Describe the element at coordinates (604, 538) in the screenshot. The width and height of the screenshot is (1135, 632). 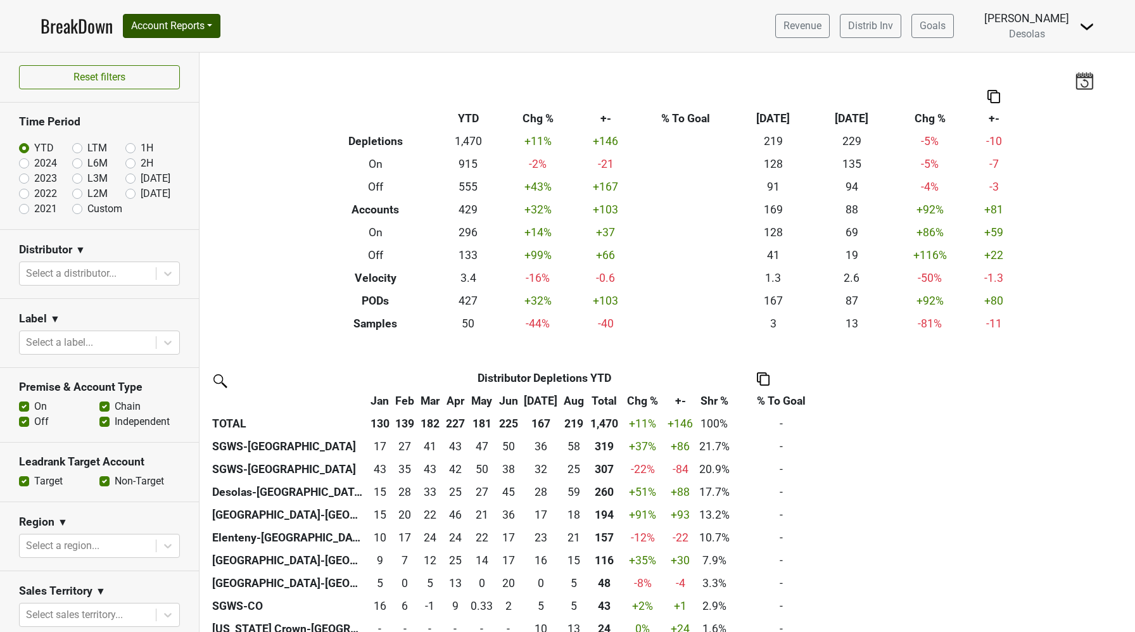
I see `div: 157` at that location.